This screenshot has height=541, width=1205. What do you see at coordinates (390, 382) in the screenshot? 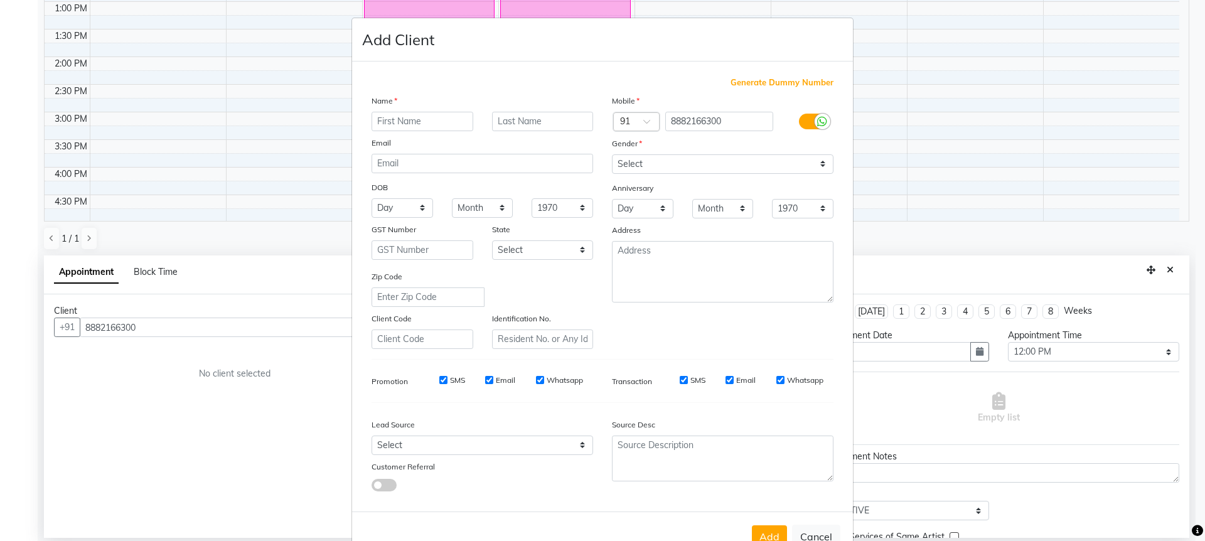
I see `label: Promotion` at bounding box center [390, 382].